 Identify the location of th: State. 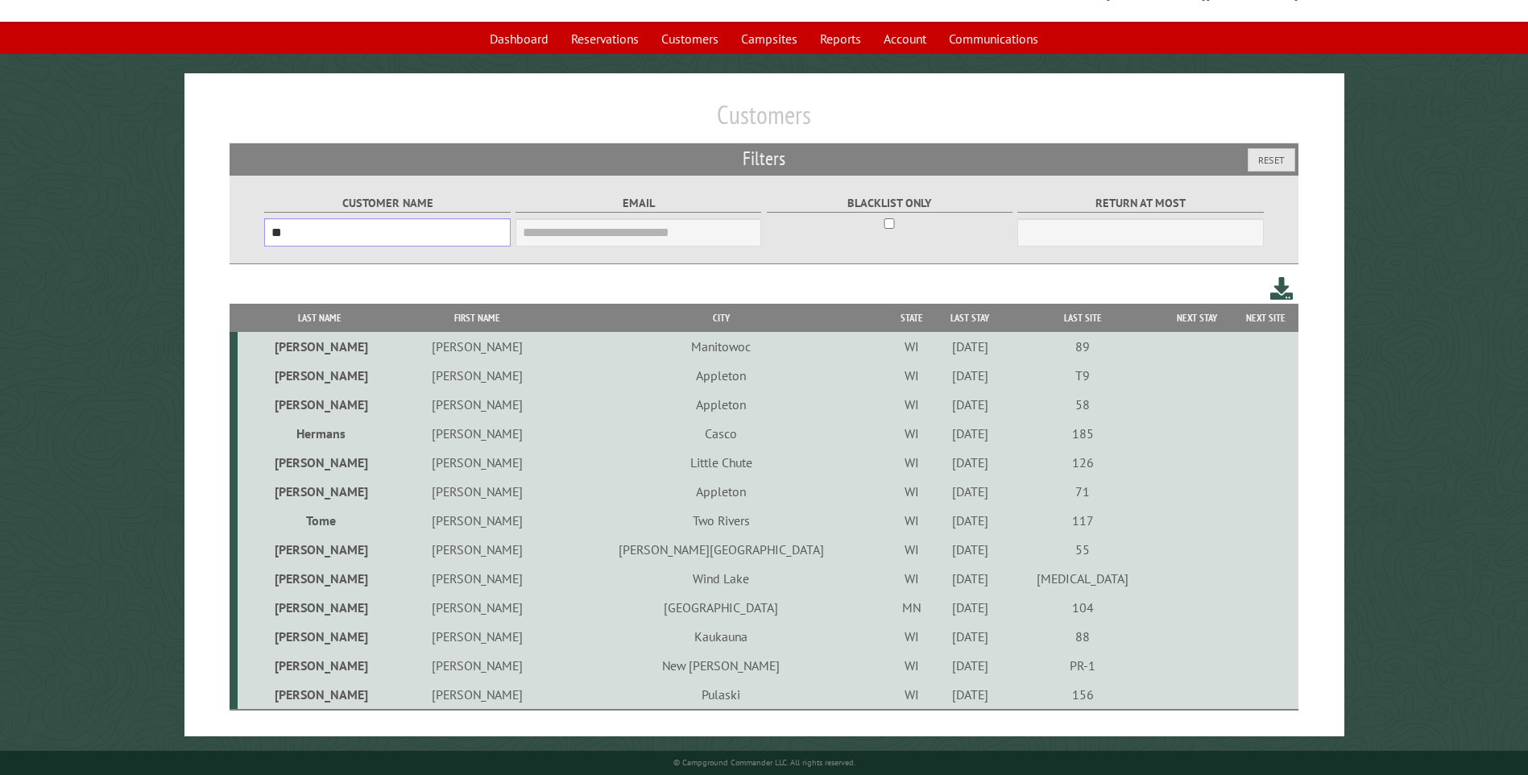
(911, 317).